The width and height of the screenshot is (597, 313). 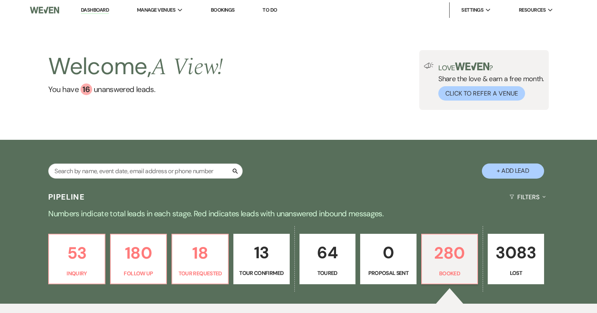 I want to click on p: Proposal Sent, so click(x=388, y=273).